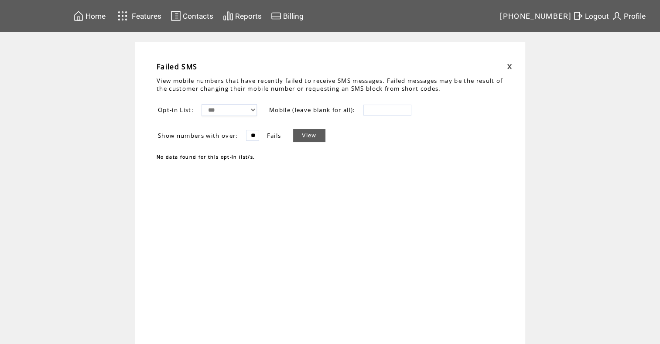 The image size is (660, 344). What do you see at coordinates (287, 16) in the screenshot?
I see `a: Billing` at bounding box center [287, 16].